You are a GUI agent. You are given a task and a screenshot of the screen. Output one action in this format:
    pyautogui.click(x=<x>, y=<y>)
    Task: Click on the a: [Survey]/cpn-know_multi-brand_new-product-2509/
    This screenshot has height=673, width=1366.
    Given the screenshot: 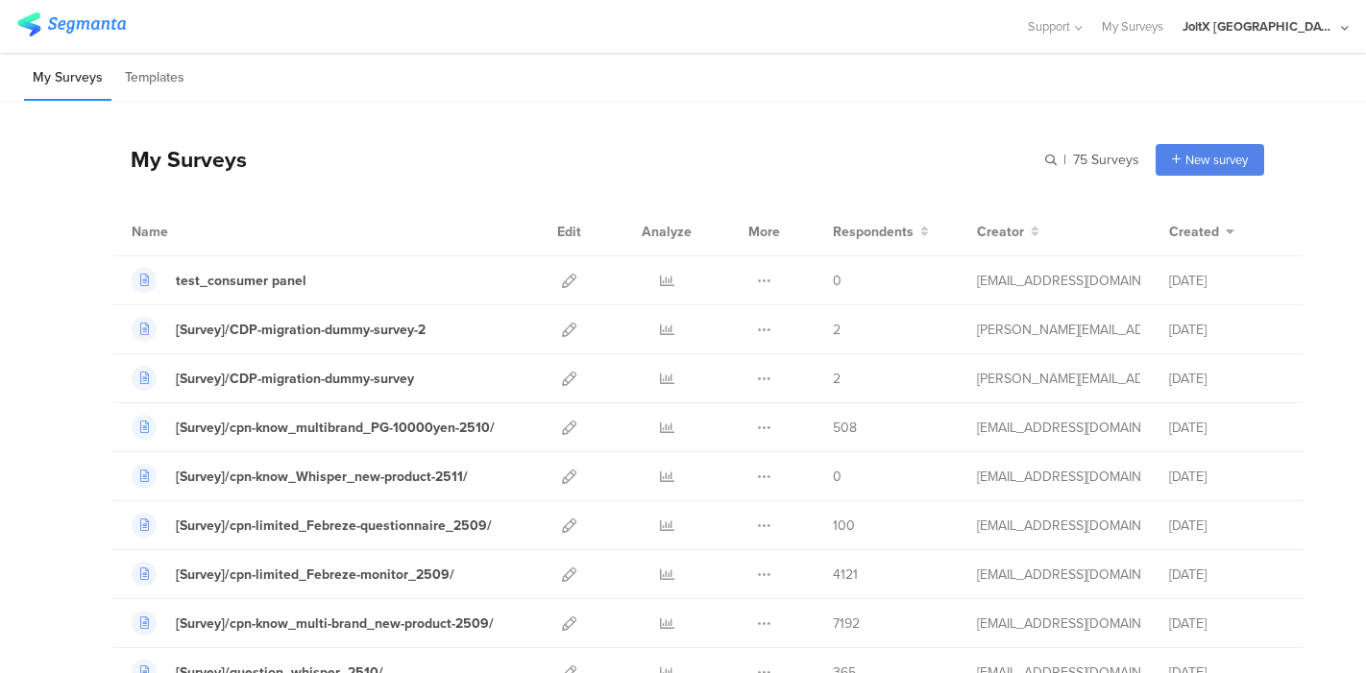 What is the action you would take?
    pyautogui.click(x=312, y=623)
    